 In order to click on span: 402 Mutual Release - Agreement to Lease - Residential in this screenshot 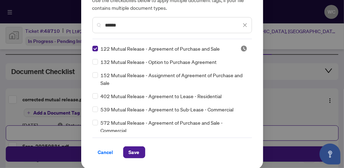, I will do `click(161, 96)`.